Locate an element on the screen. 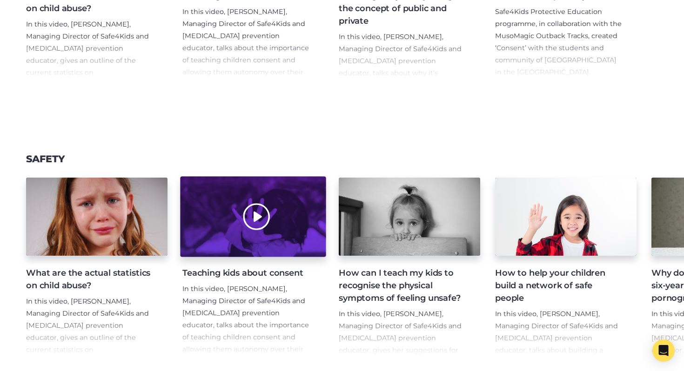 Image resolution: width=684 pixels, height=371 pixels. a: How can I teach my kids to recognise the physical symptoms of feeling unsafe? In this video, [PER... is located at coordinates (409, 267).